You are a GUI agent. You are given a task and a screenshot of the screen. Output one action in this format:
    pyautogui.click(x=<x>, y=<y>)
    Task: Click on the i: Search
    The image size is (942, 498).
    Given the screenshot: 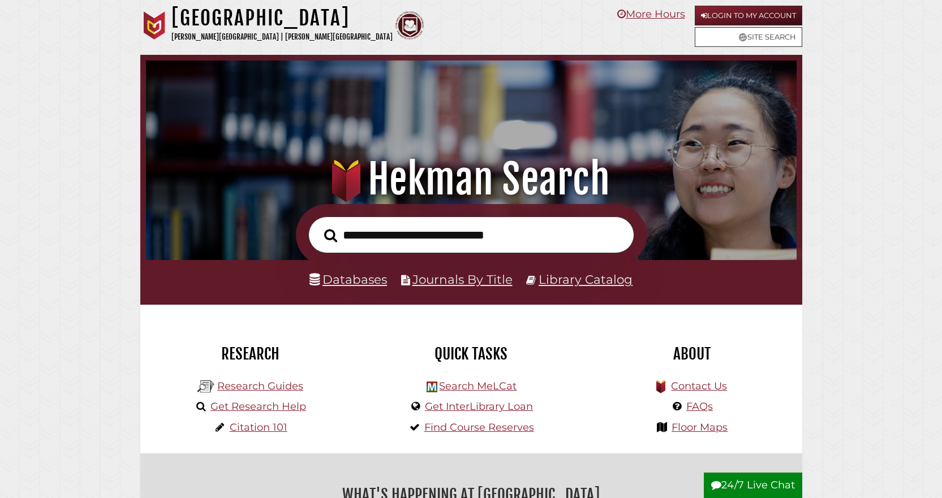 What is the action you would take?
    pyautogui.click(x=330, y=235)
    